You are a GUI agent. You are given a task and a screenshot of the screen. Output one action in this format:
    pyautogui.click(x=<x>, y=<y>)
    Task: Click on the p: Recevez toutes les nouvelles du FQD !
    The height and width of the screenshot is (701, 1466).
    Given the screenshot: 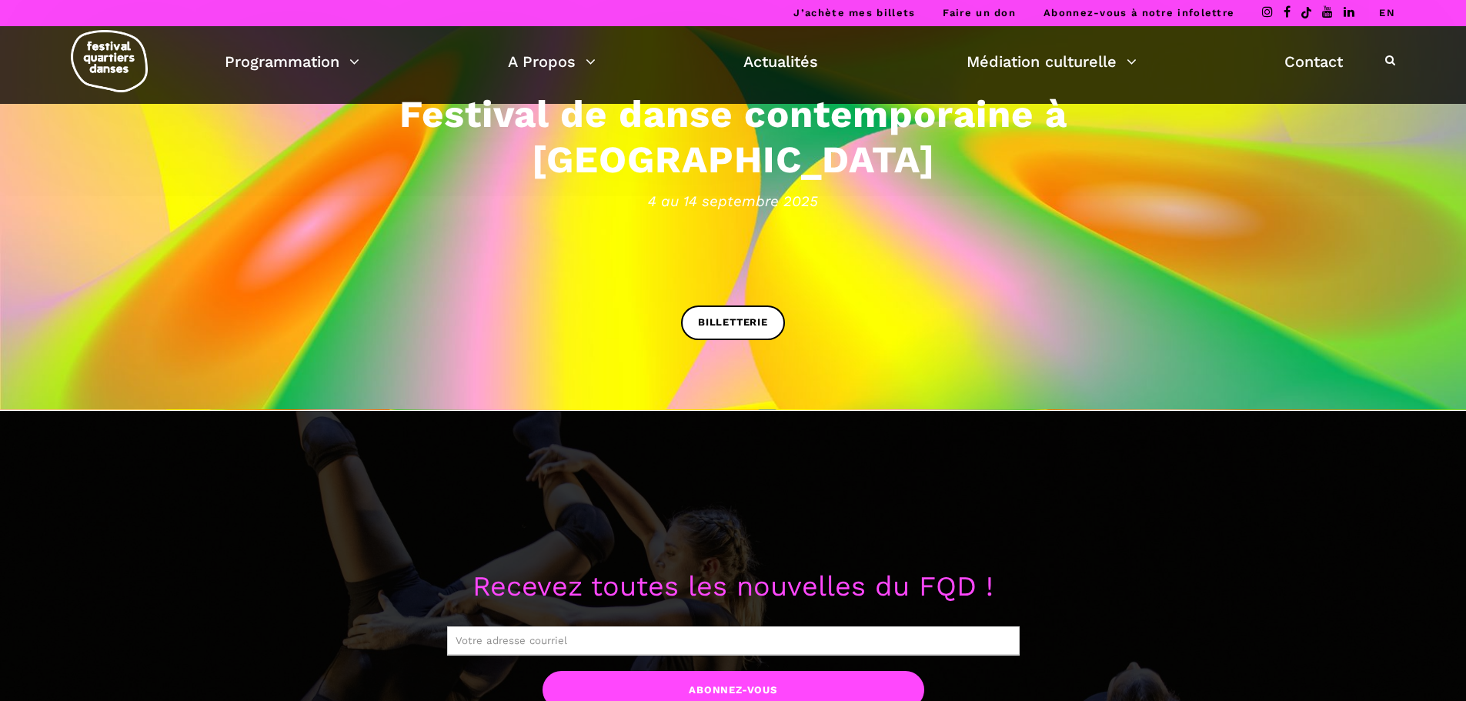 What is the action you would take?
    pyautogui.click(x=733, y=587)
    